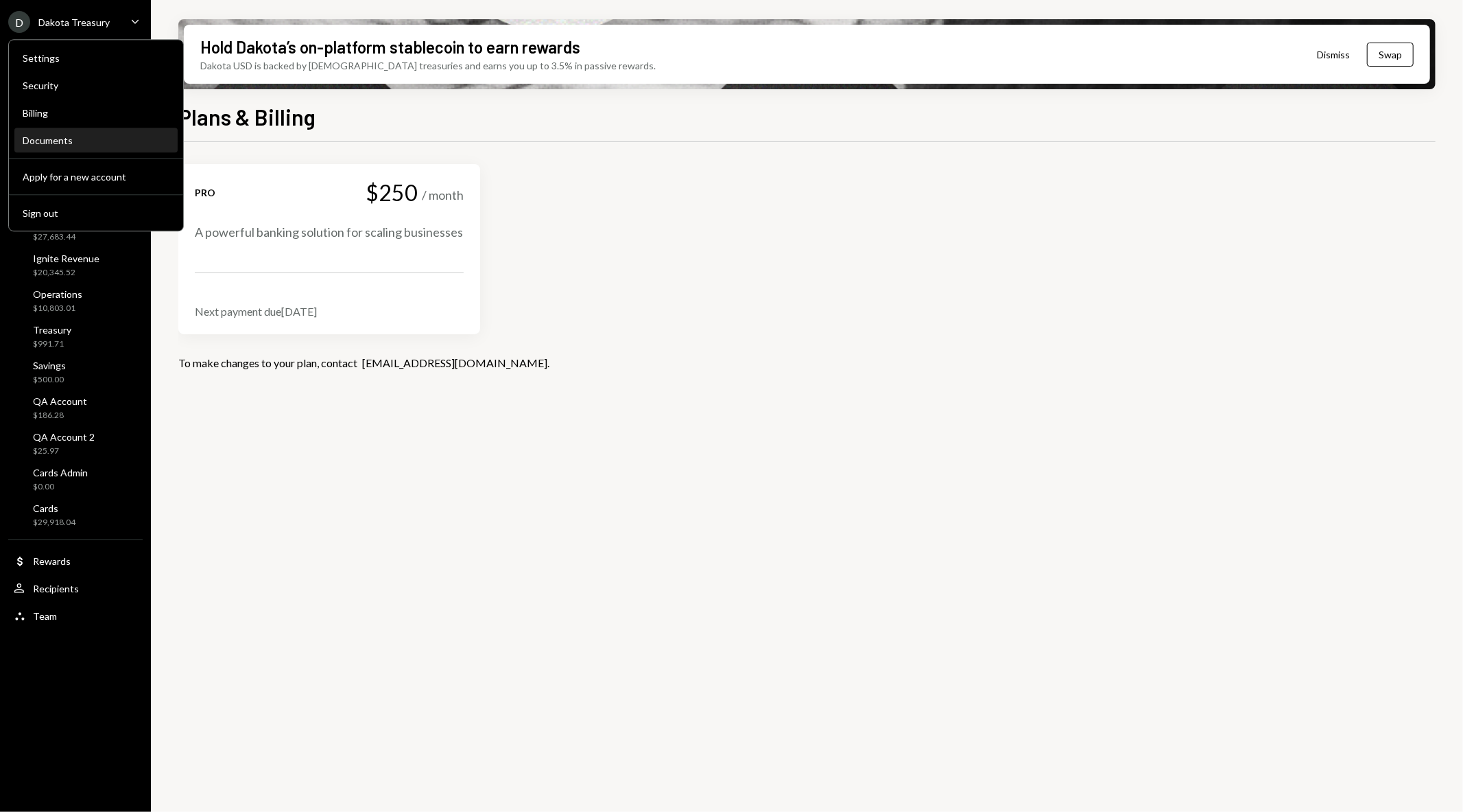 The image size is (1463, 812). Describe the element at coordinates (76, 407) in the screenshot. I see `a: QA Account$186.28` at that location.